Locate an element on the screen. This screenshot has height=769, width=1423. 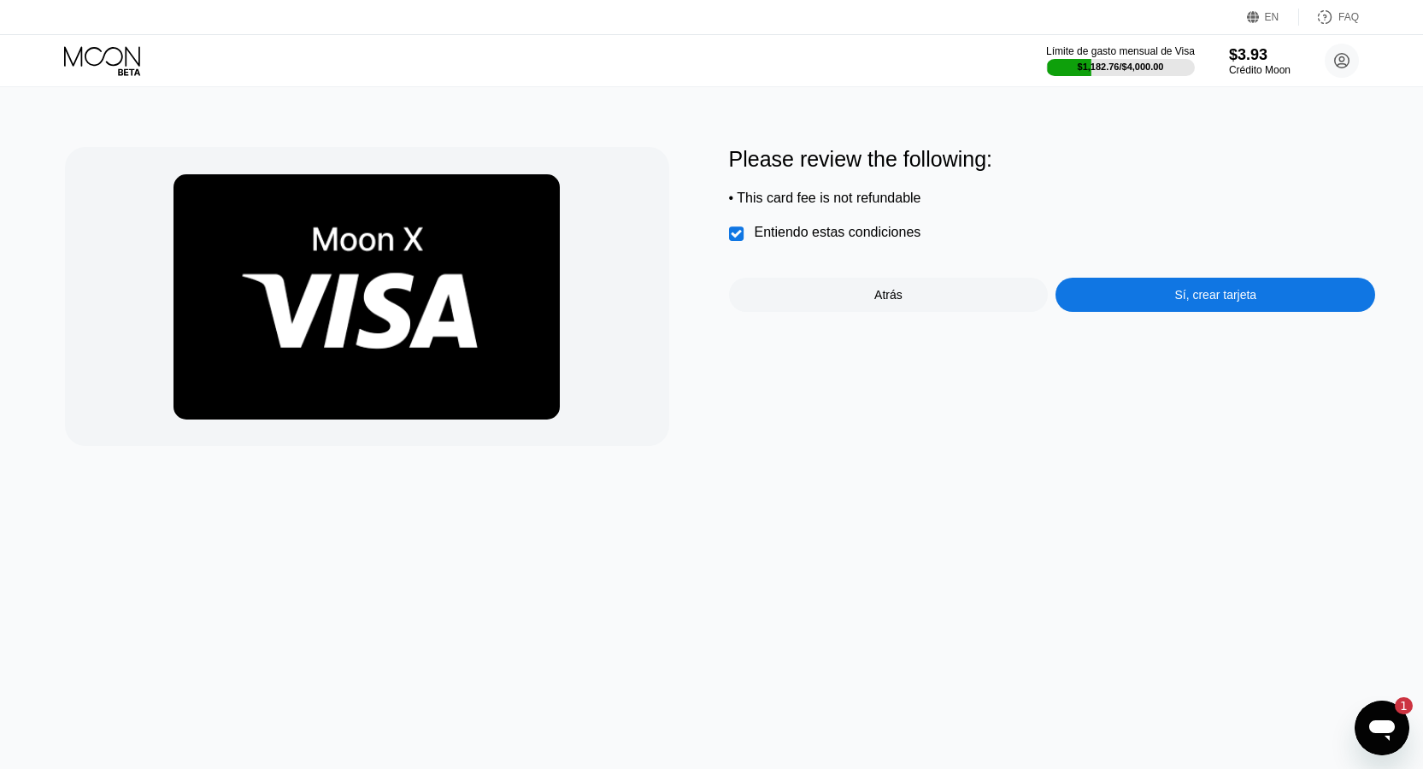
div: Límite de gasto mensual de Visa$1,182.76/$4,000.00 is located at coordinates (1120, 61).